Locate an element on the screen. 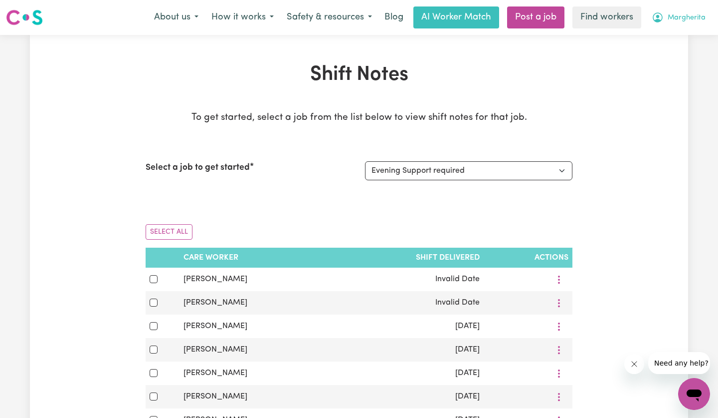 This screenshot has height=418, width=718. a: Post a job is located at coordinates (536, 17).